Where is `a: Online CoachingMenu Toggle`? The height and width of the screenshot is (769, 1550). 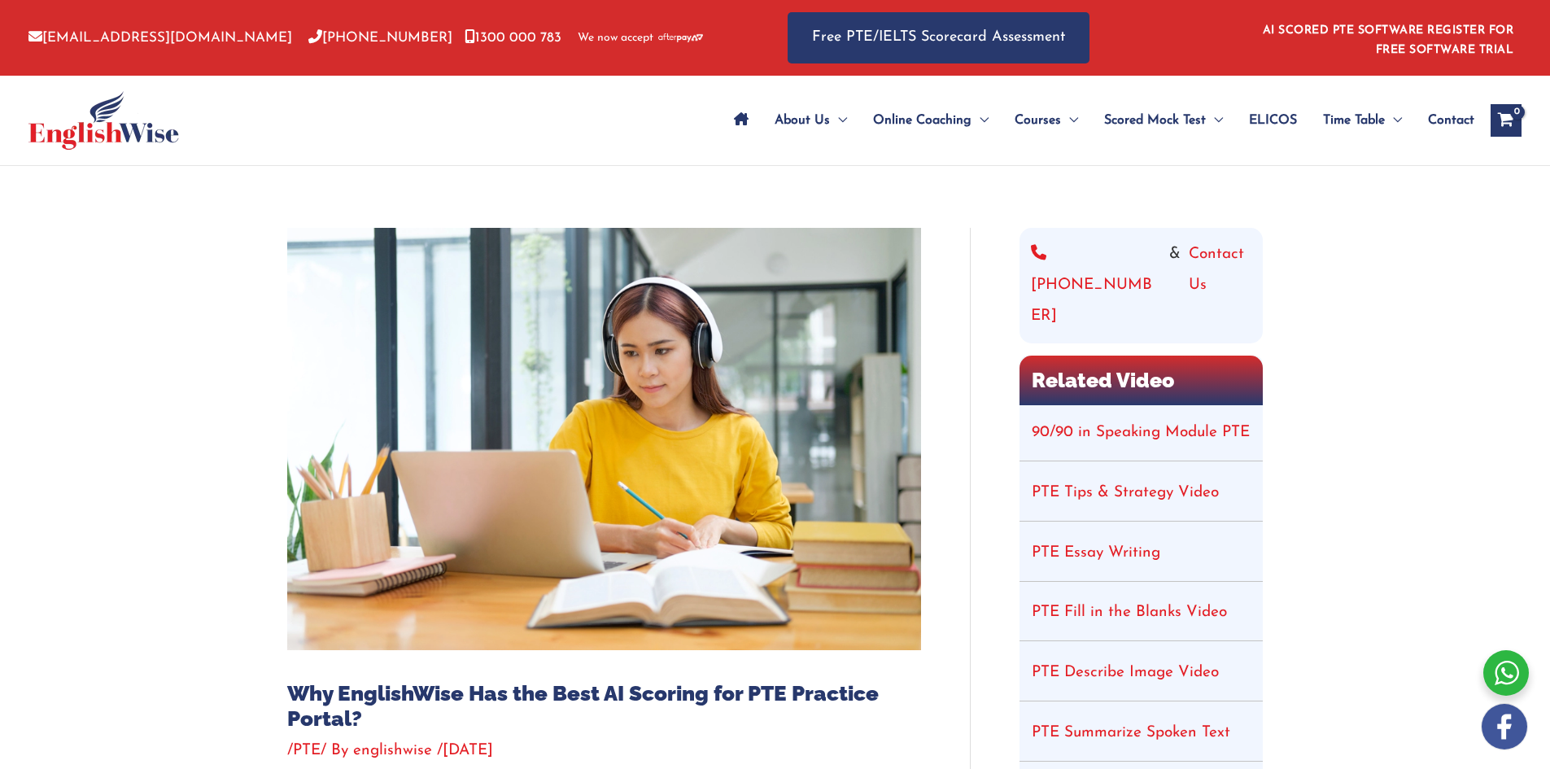
a: Online CoachingMenu Toggle is located at coordinates (931, 120).